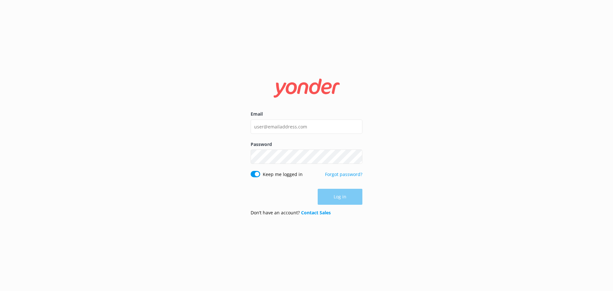 Image resolution: width=613 pixels, height=291 pixels. I want to click on input: user@emailaddress.com, so click(307, 126).